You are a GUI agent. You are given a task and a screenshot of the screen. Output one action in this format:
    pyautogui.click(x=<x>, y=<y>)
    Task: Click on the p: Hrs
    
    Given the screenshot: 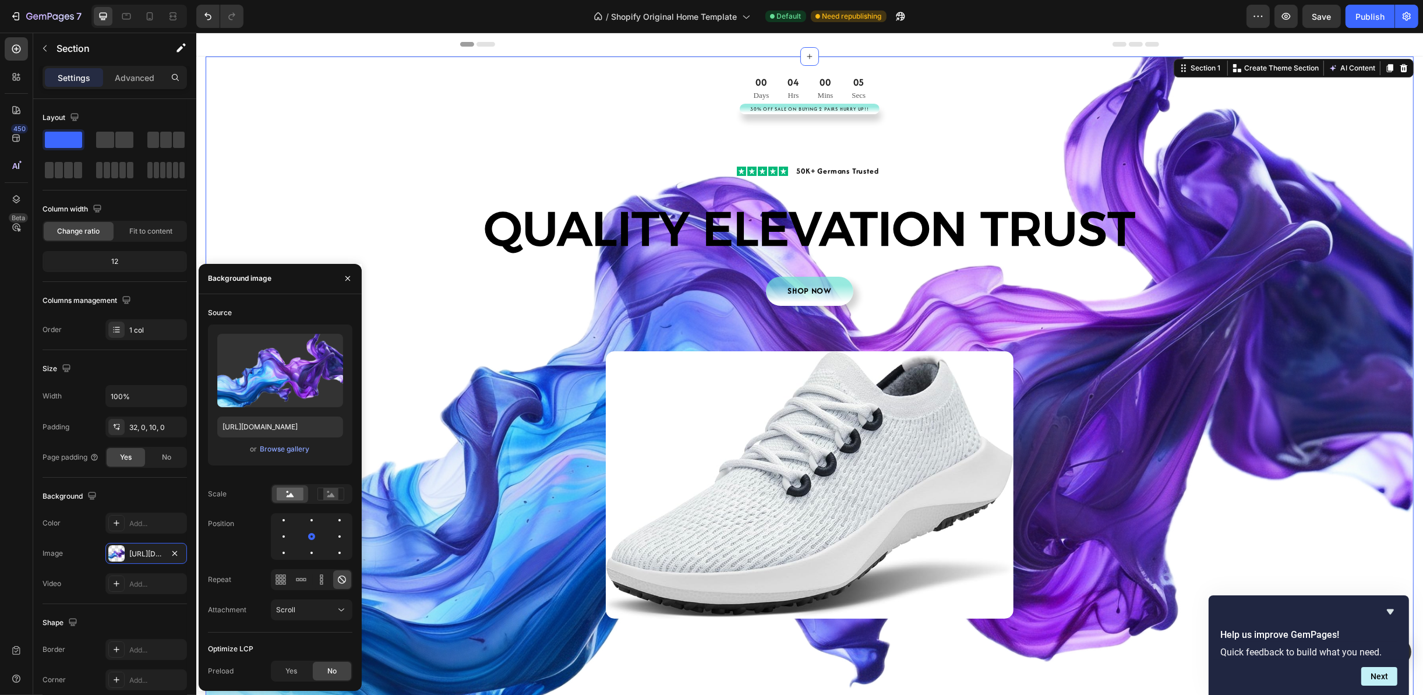 What is the action you would take?
    pyautogui.click(x=597, y=63)
    